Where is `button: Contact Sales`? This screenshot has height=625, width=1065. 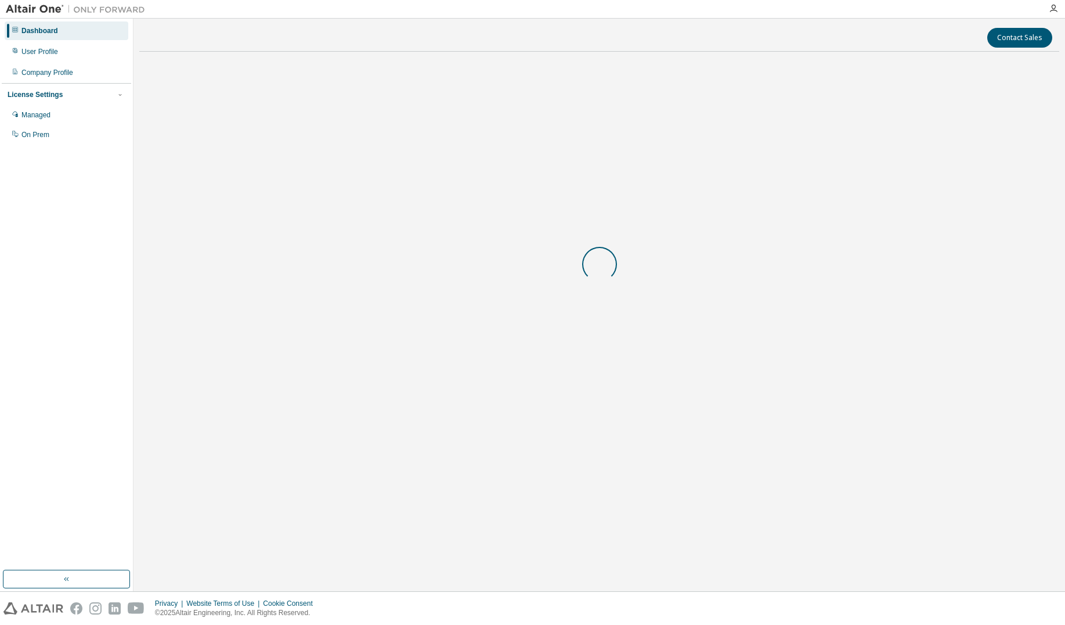 button: Contact Sales is located at coordinates (1020, 38).